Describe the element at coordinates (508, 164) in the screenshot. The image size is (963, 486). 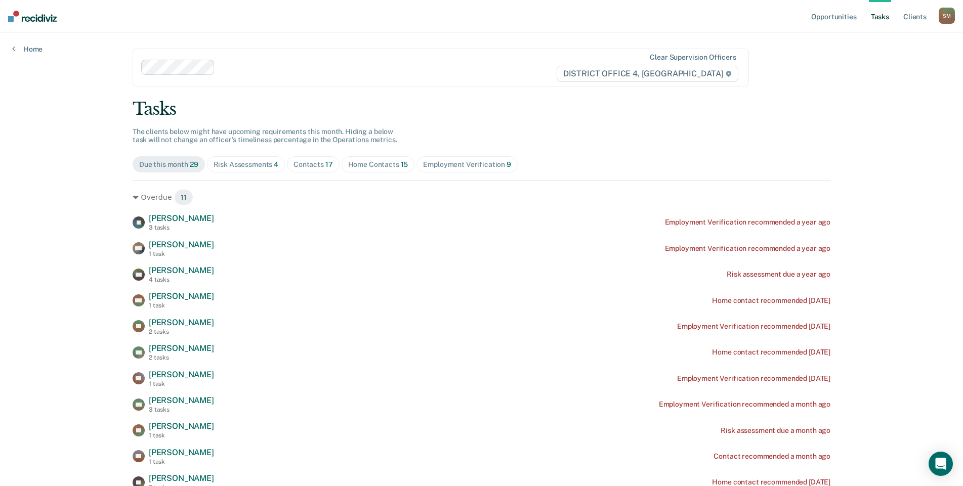
I see `span: 9` at that location.